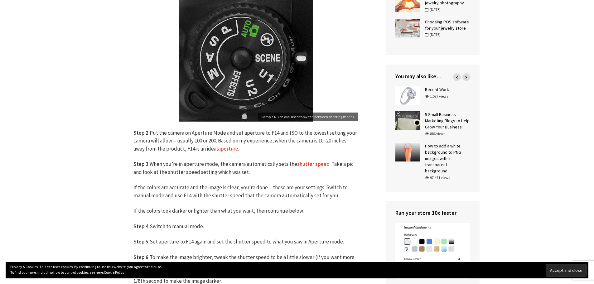 This screenshot has width=594, height=284. What do you see at coordinates (142, 226) in the screenshot?
I see `strong: Step 4:` at bounding box center [142, 226].